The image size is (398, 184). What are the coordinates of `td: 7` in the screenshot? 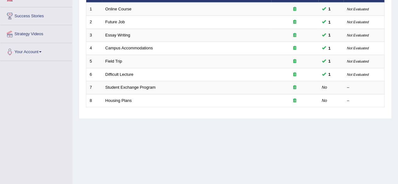 It's located at (94, 88).